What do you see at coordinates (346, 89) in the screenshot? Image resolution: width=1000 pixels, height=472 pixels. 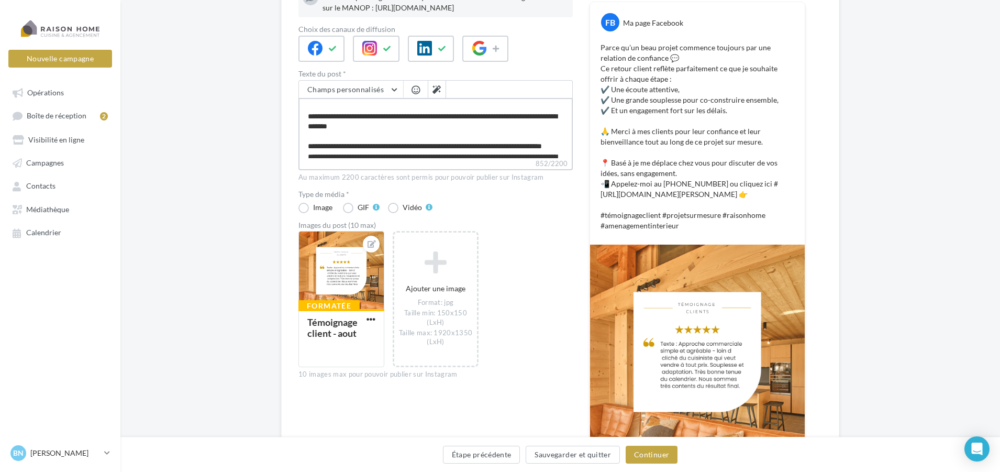 I see `span: Champs personnalisés` at bounding box center [346, 89].